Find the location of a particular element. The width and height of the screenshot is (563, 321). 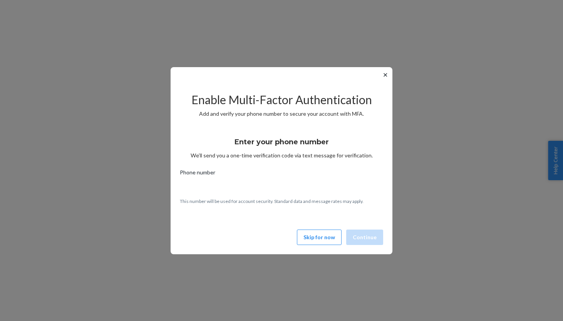

h2: Enable Multi-Factor Authentication is located at coordinates (282, 99).